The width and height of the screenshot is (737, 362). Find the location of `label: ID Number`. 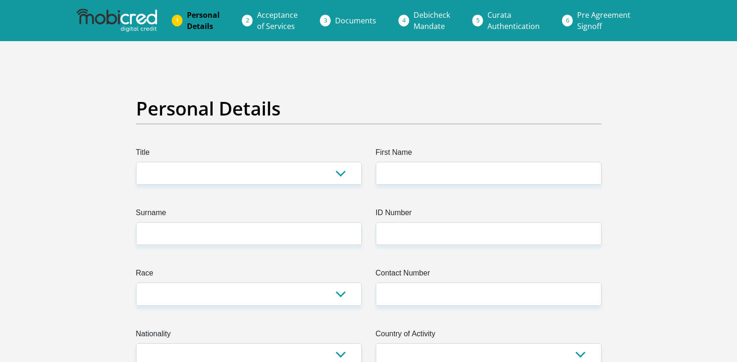

label: ID Number is located at coordinates (488, 215).